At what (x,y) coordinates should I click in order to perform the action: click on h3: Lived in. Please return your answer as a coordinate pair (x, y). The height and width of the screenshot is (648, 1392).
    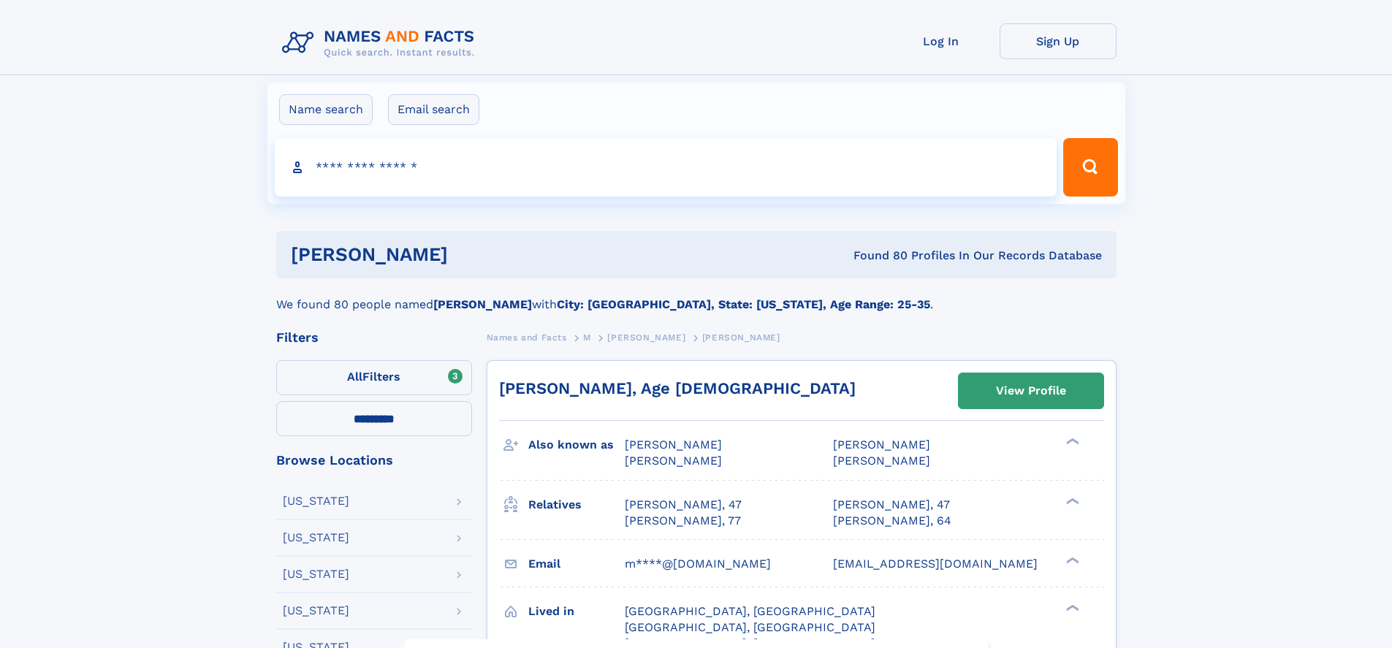
    Looking at the image, I should click on (577, 612).